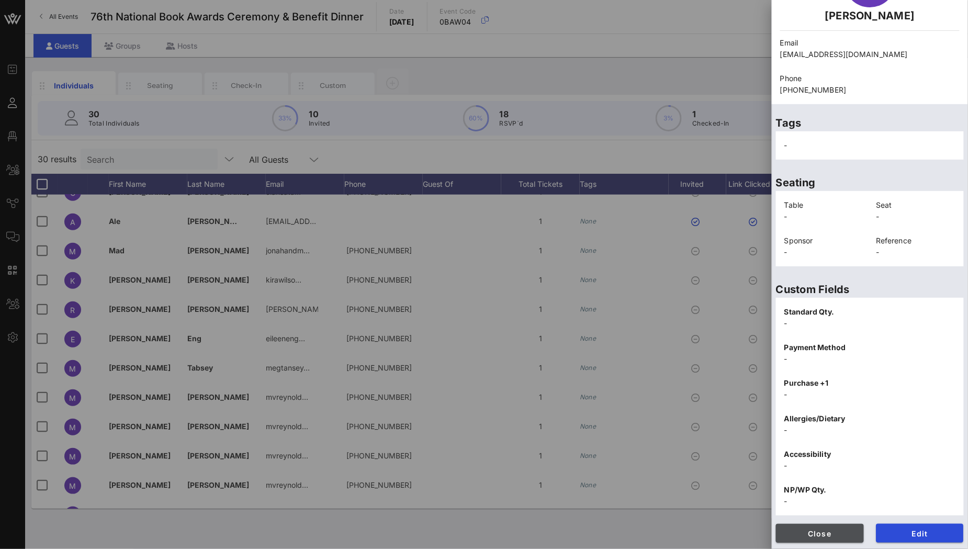  What do you see at coordinates (869, 490) in the screenshot?
I see `p: NP/WP Qty.` at bounding box center [869, 490].